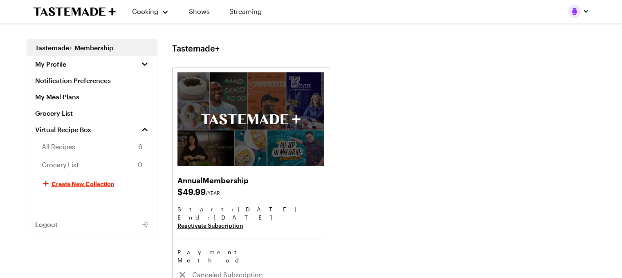 This screenshot has height=278, width=622. What do you see at coordinates (251, 226) in the screenshot?
I see `a: Reactivate Subscription` at bounding box center [251, 226].